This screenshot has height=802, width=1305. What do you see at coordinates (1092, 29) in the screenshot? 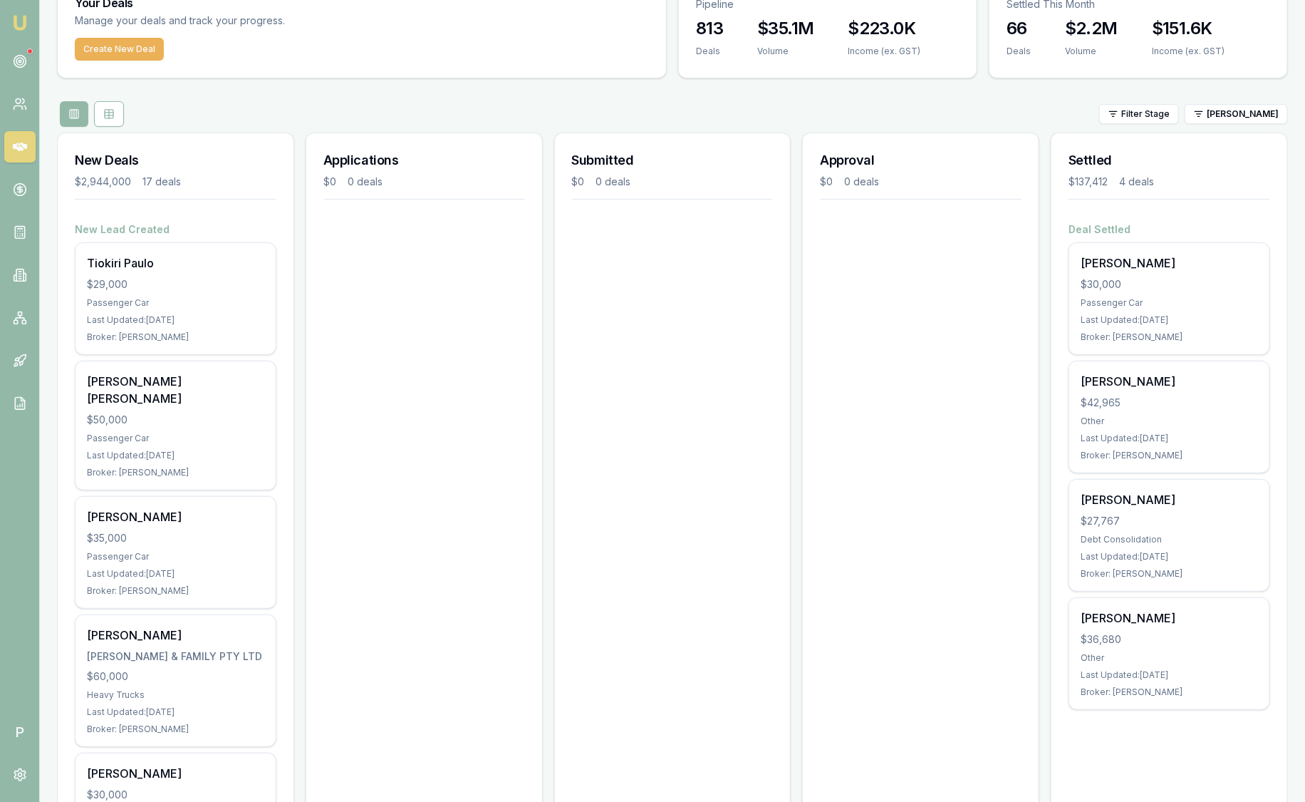
I see `h3: $2.2M` at bounding box center [1092, 29].